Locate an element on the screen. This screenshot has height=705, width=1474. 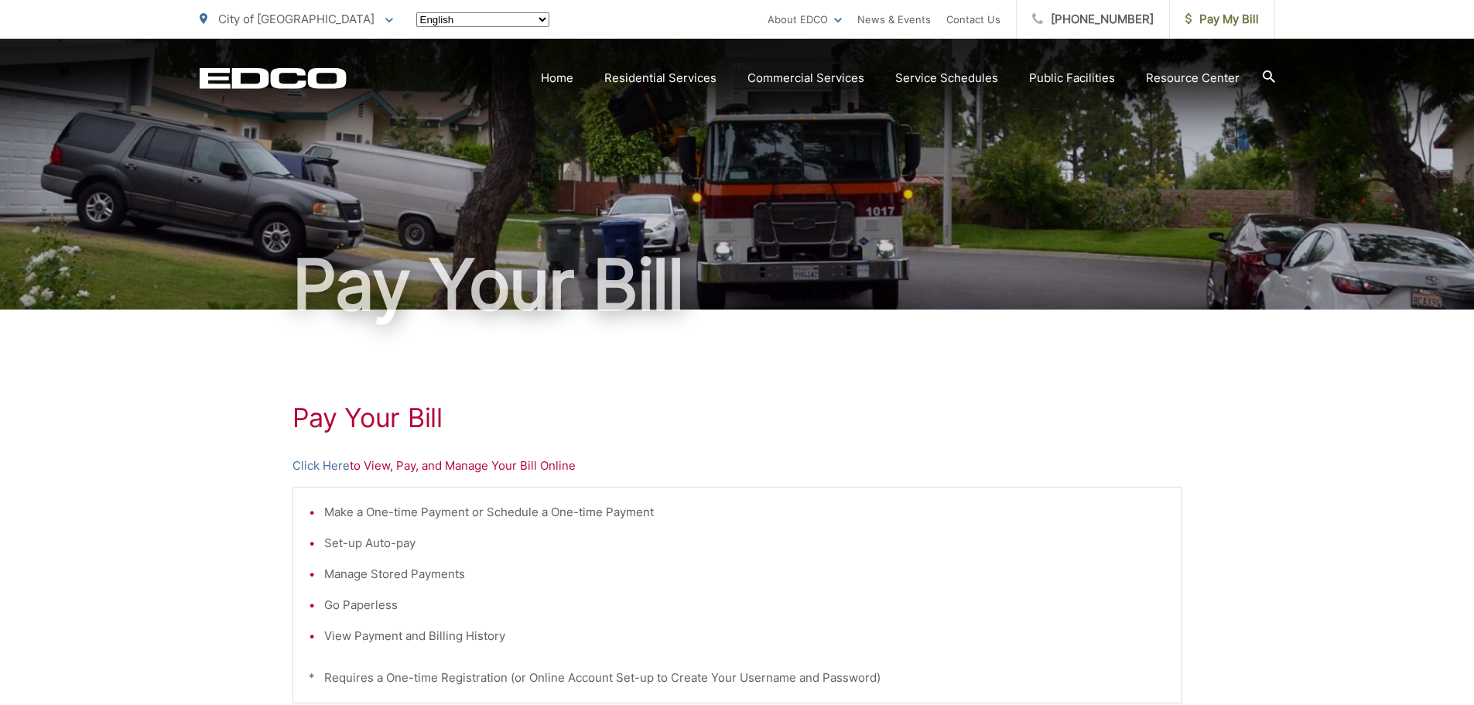
li: Make a One-time Payment or Schedule a One-time Payment is located at coordinates (745, 512).